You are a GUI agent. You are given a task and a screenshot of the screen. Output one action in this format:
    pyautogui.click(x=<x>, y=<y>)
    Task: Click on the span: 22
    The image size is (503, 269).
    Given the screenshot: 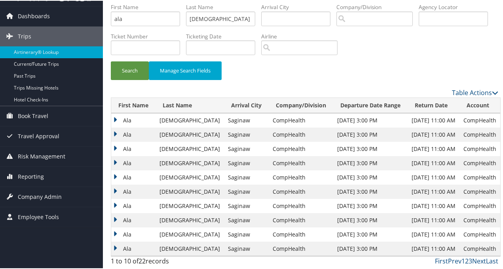 What is the action you would take?
    pyautogui.click(x=142, y=260)
    